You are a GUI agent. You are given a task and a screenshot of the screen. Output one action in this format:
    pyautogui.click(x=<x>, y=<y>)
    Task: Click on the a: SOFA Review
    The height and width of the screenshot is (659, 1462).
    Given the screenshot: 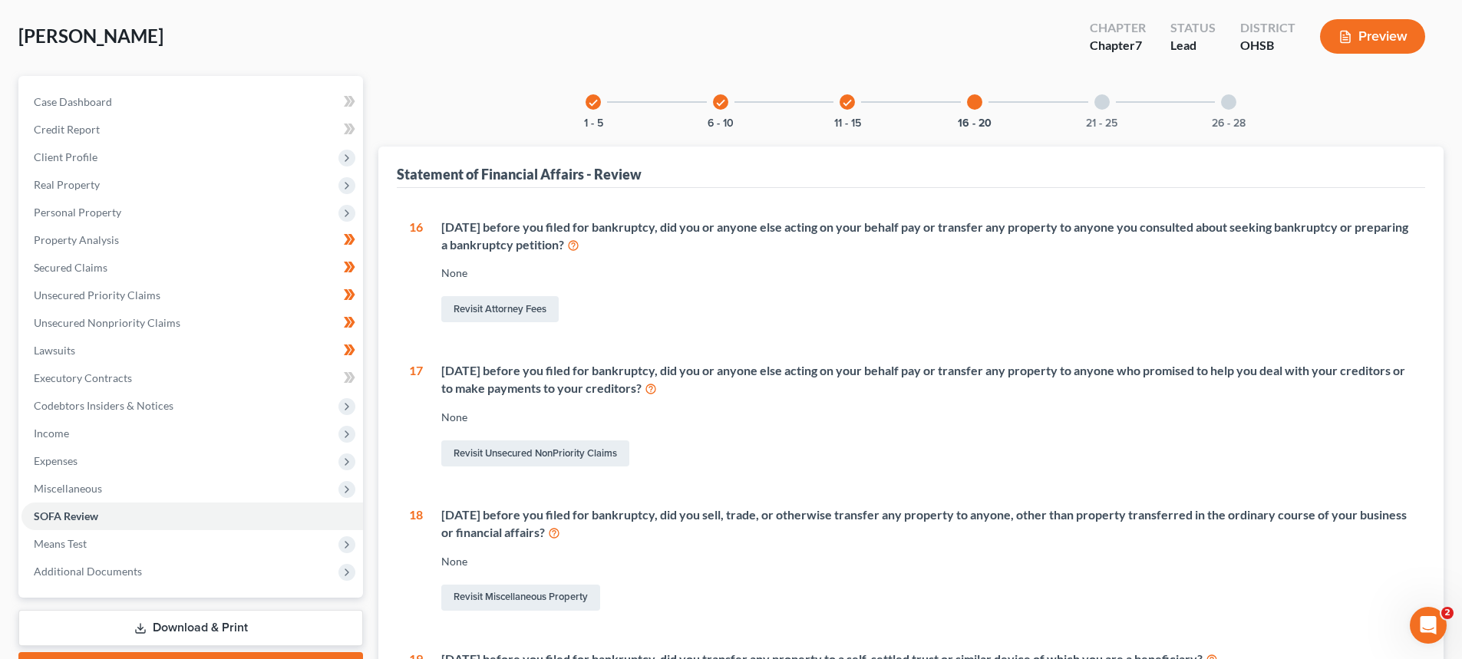 What is the action you would take?
    pyautogui.click(x=192, y=517)
    